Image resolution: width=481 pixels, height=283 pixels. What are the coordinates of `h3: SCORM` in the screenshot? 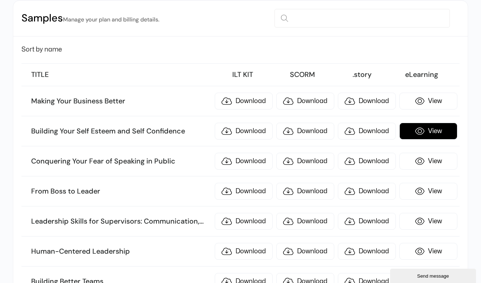 It's located at (302, 75).